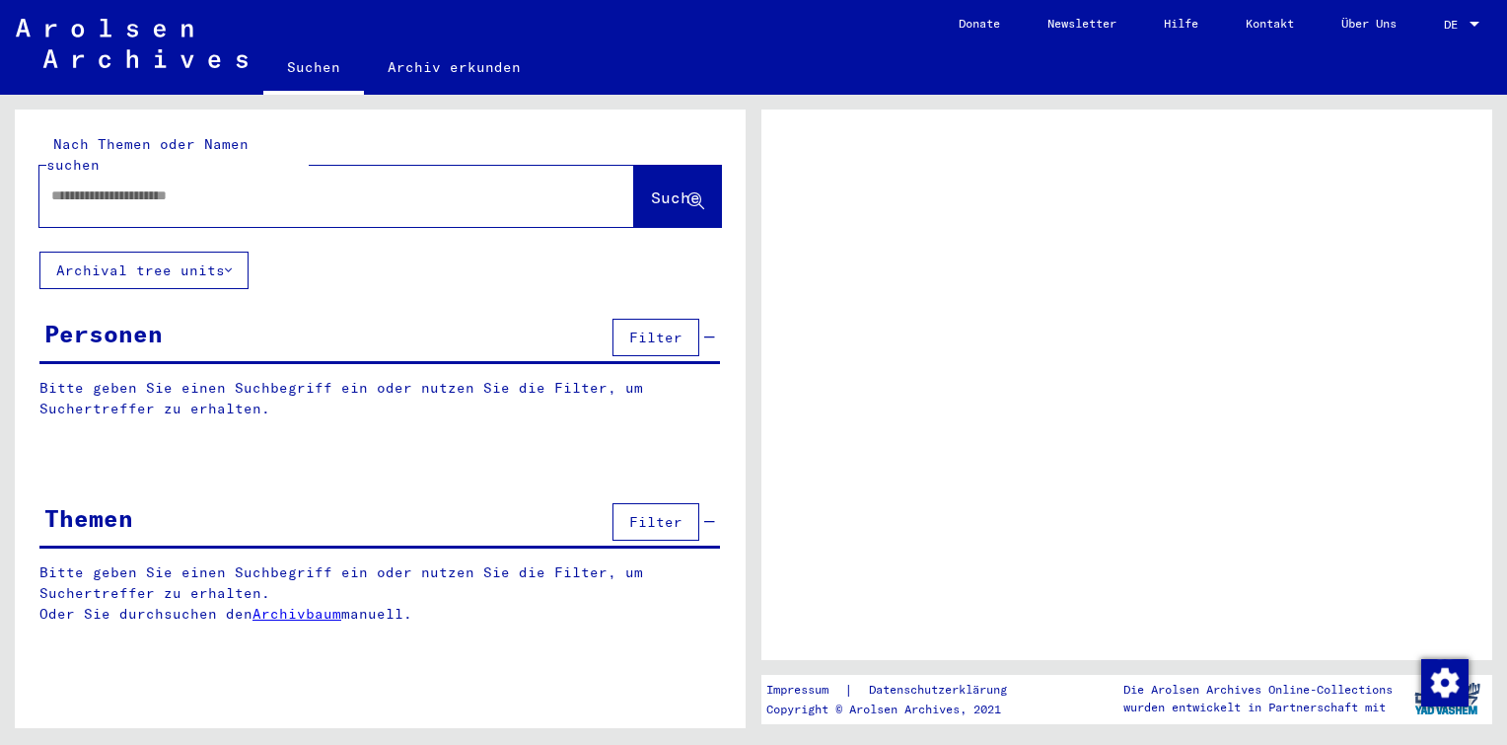 The width and height of the screenshot is (1507, 745). Describe the element at coordinates (1445, 683) in the screenshot. I see `img: Zustimmung ändern` at that location.